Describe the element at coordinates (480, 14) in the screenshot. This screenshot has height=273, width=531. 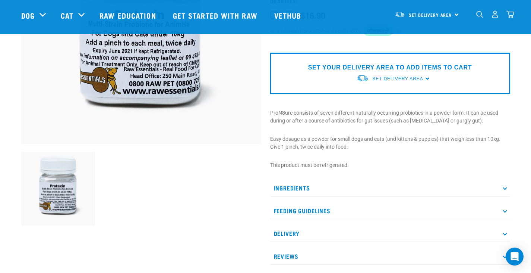
I see `img: home-icon-1@2x.png` at that location.